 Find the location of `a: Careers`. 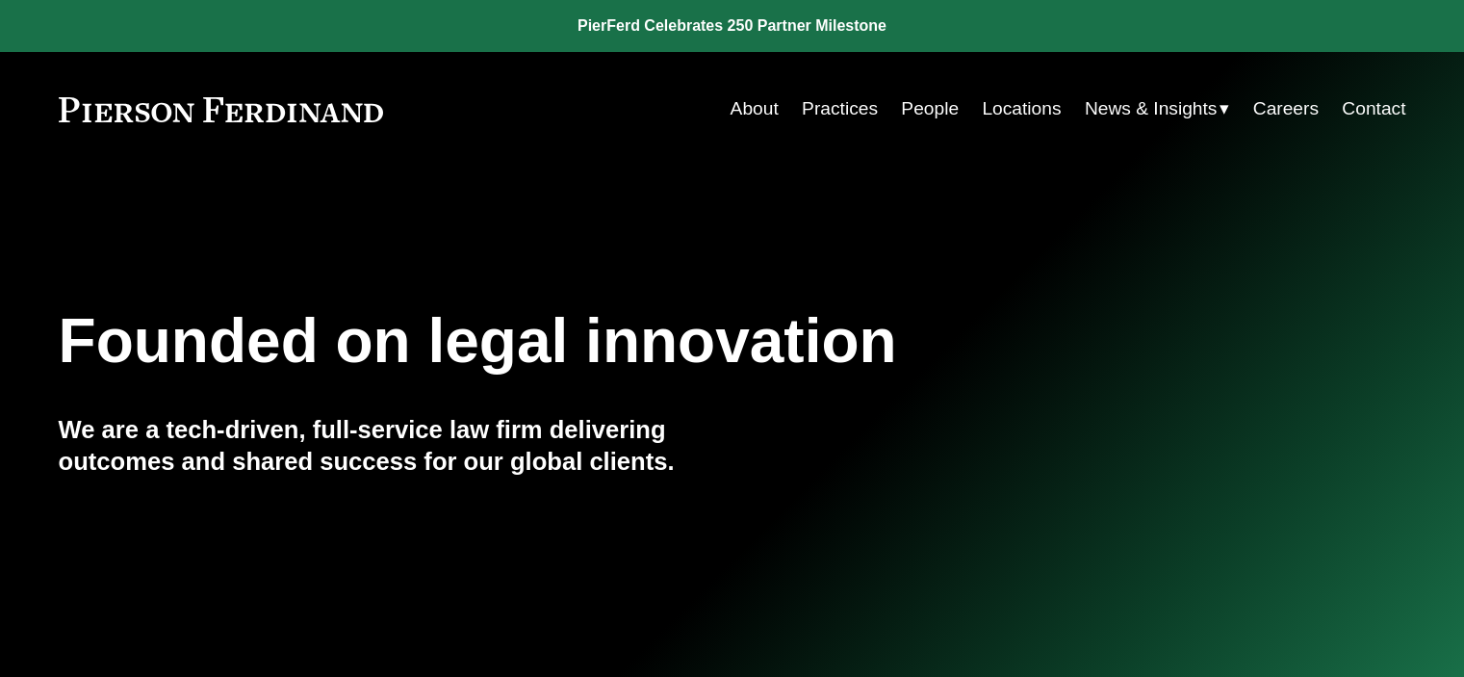

a: Careers is located at coordinates (1286, 109).